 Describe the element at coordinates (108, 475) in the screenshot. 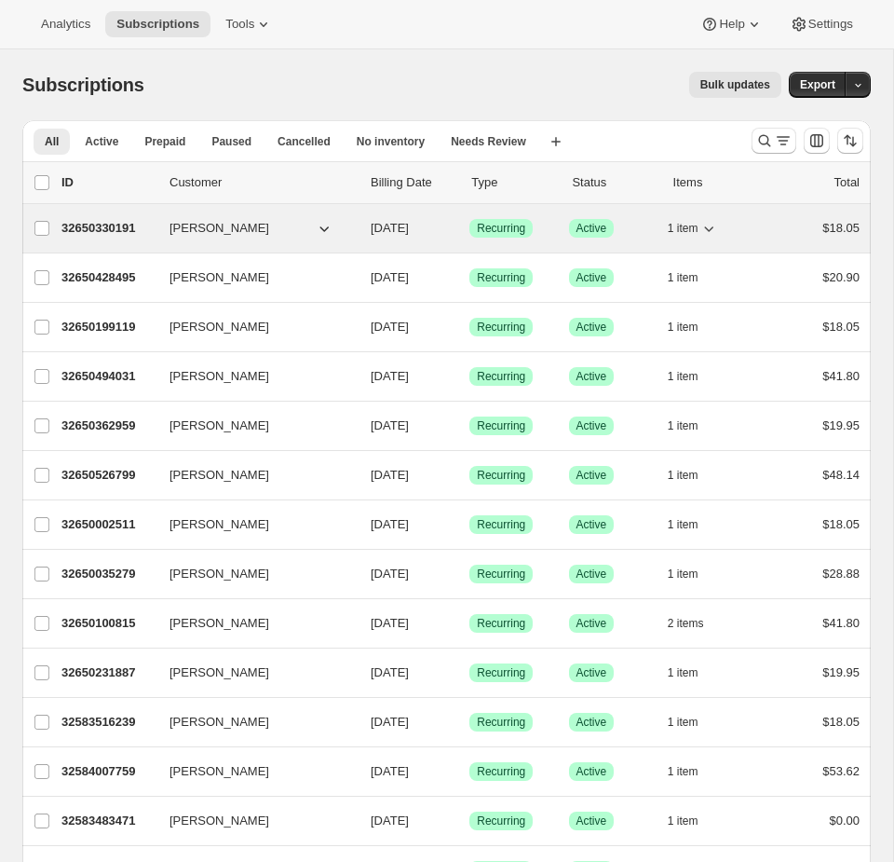

I see `p: 32650526799` at that location.